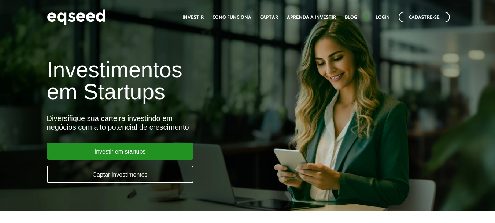  I want to click on a: Blog, so click(351, 17).